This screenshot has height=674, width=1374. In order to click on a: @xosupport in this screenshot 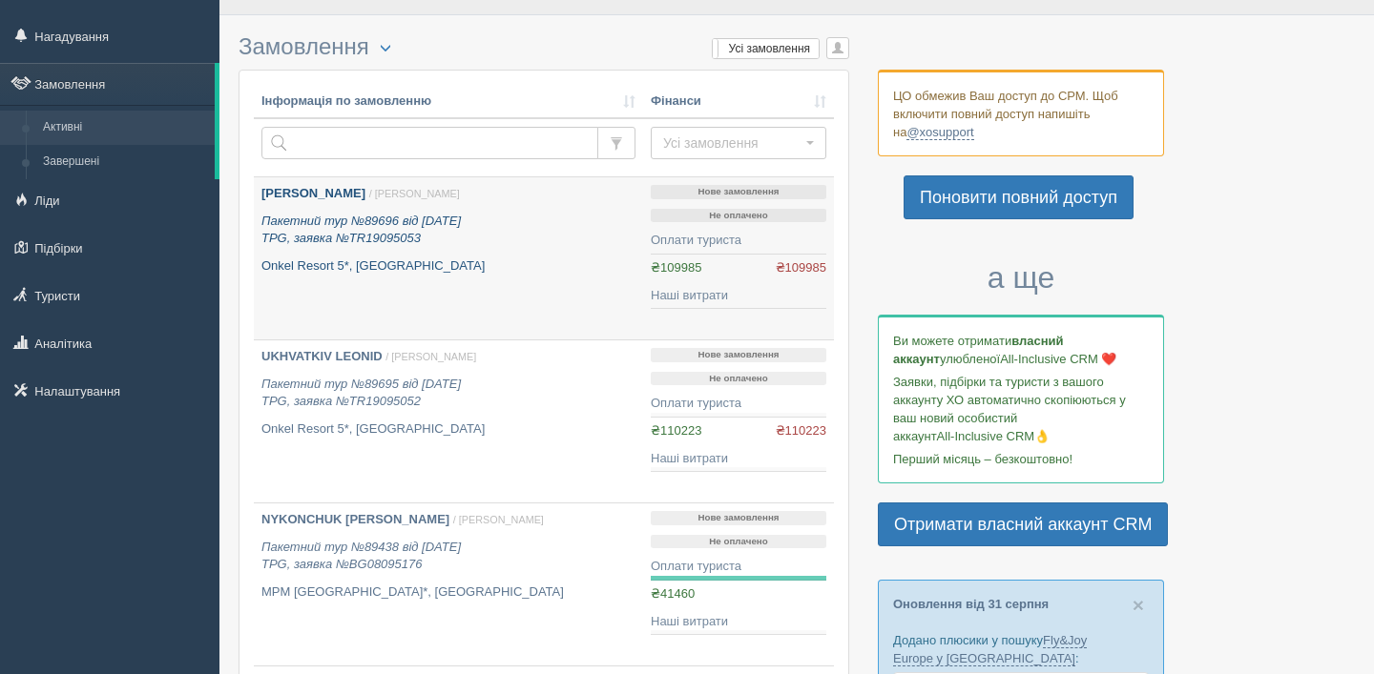, I will do `click(940, 133)`.